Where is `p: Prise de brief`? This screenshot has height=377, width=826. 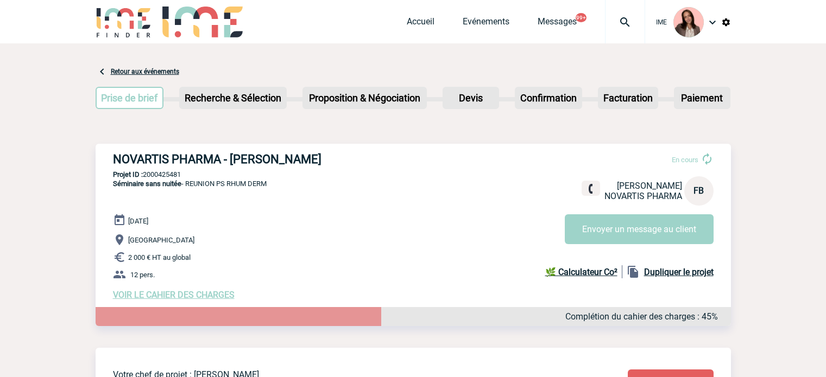 p: Prise de brief is located at coordinates (130, 98).